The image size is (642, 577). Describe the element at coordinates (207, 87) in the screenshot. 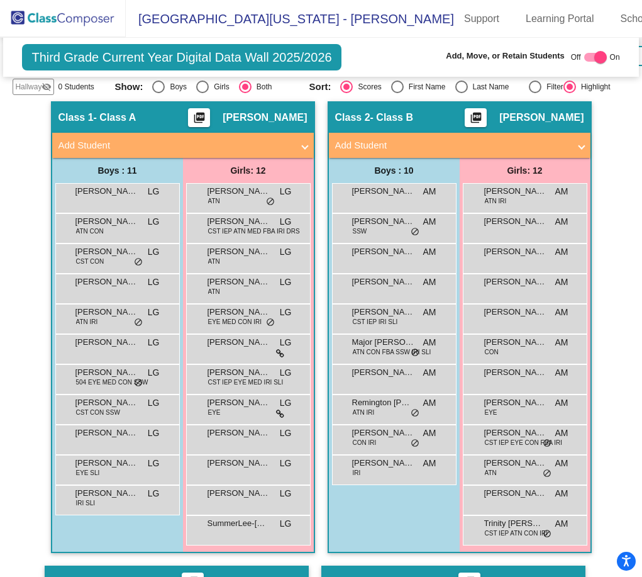

I see `mat-radio-group: Select an option` at that location.